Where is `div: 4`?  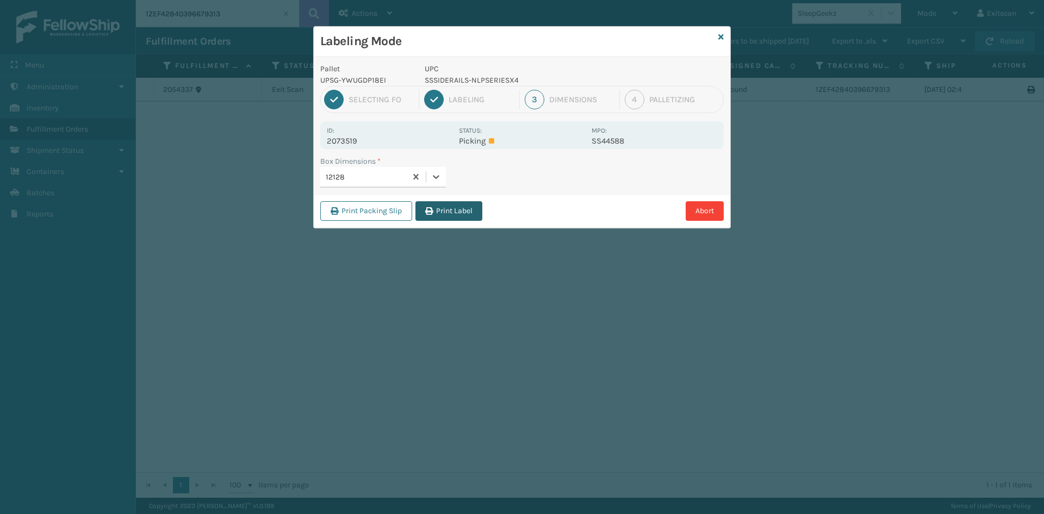 div: 4 is located at coordinates (635, 100).